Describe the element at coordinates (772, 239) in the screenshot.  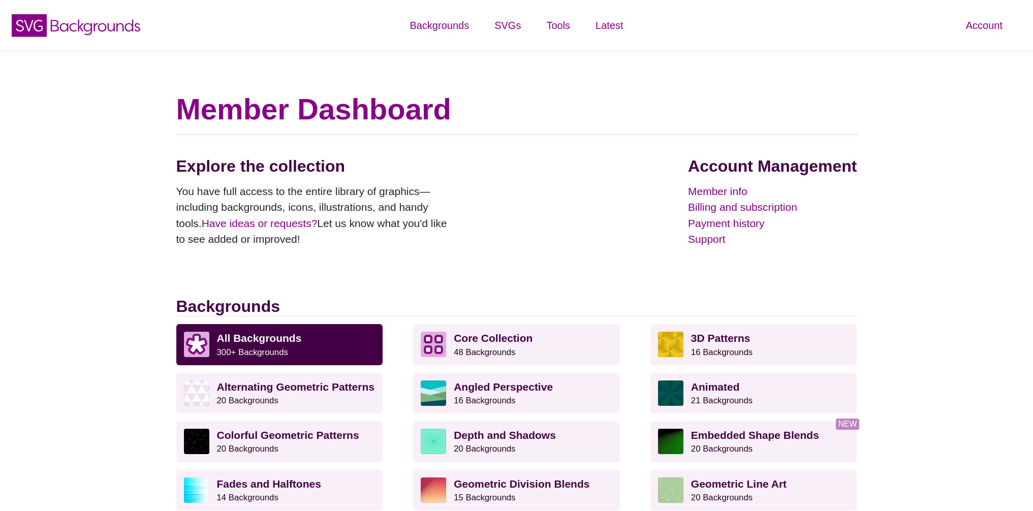
I see `a: Support` at that location.